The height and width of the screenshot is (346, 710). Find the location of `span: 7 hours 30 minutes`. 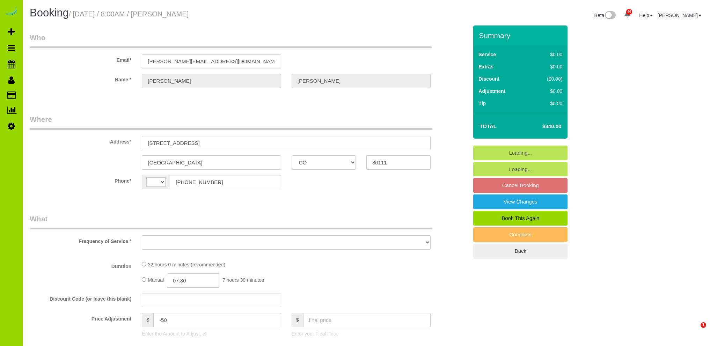

span: 7 hours 30 minutes is located at coordinates (243, 280).